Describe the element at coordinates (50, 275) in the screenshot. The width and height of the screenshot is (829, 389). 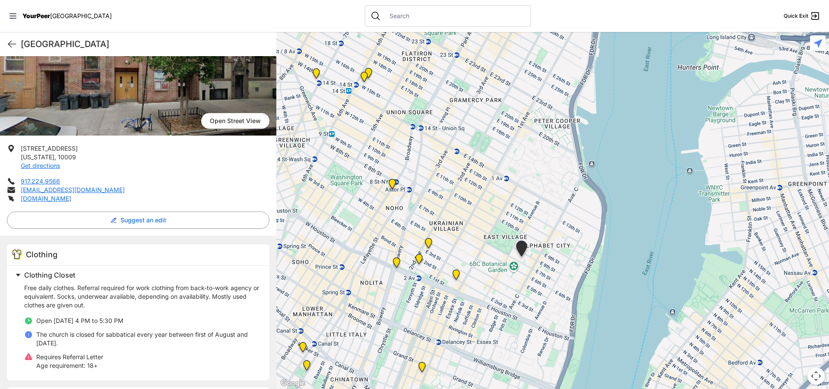
I see `span: Clothing Closet` at that location.